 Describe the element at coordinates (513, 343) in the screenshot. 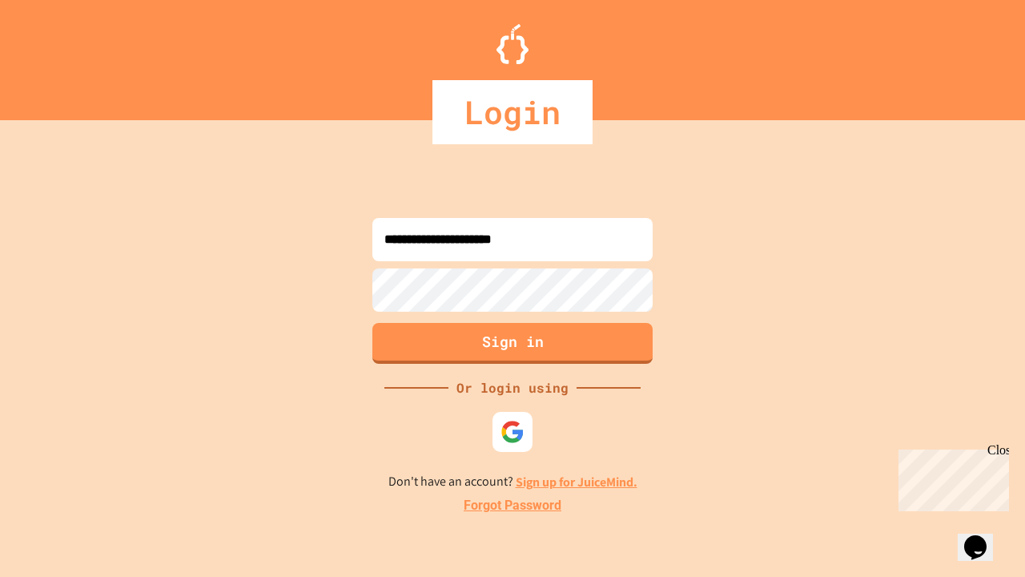

I see `button: Sign in` at that location.